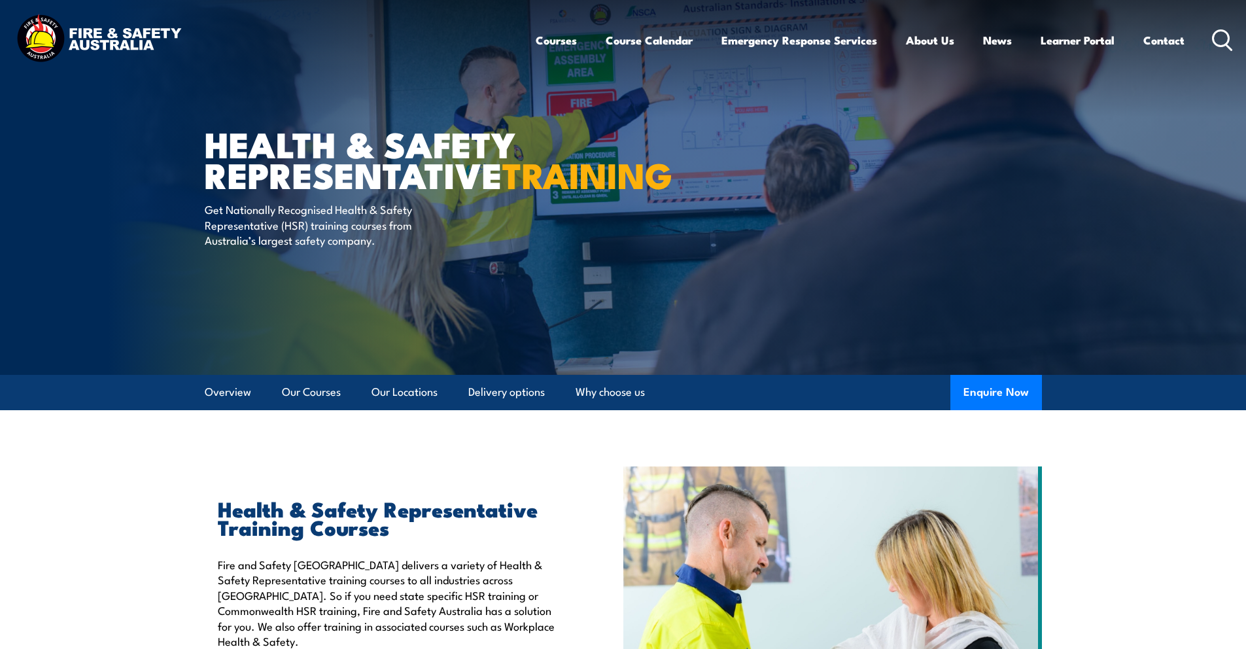 This screenshot has height=649, width=1246. Describe the element at coordinates (610, 392) in the screenshot. I see `a: Why choose us` at that location.